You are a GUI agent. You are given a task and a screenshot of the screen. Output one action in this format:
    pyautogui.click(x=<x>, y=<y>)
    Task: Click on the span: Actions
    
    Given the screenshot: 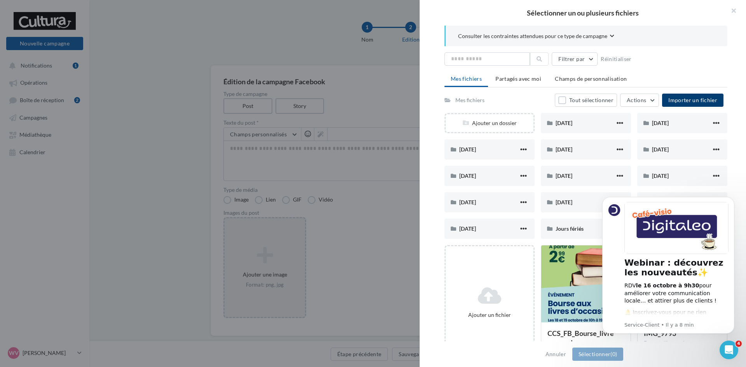 What is the action you would take?
    pyautogui.click(x=636, y=100)
    